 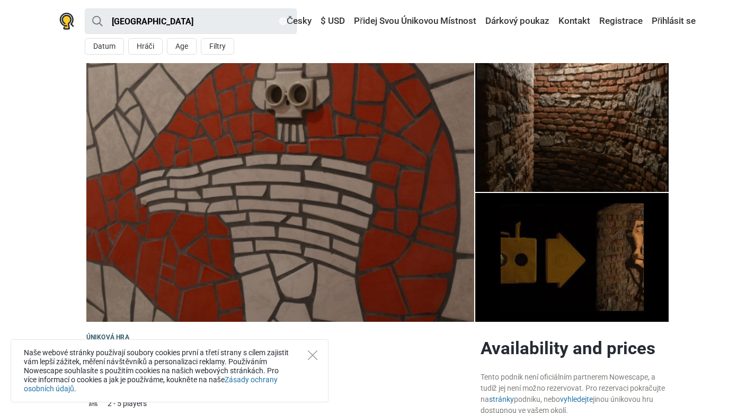 I want to click on img: Červená Místnost photo 4, so click(x=572, y=127).